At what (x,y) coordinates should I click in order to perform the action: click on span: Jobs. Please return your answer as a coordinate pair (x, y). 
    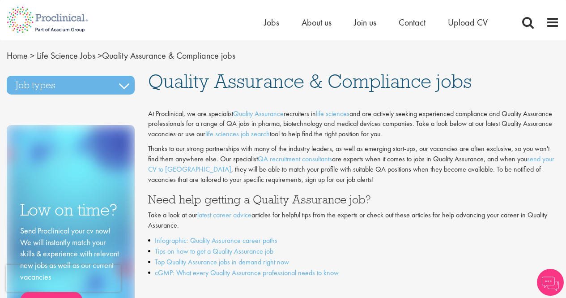
    Looking at the image, I should click on (272, 22).